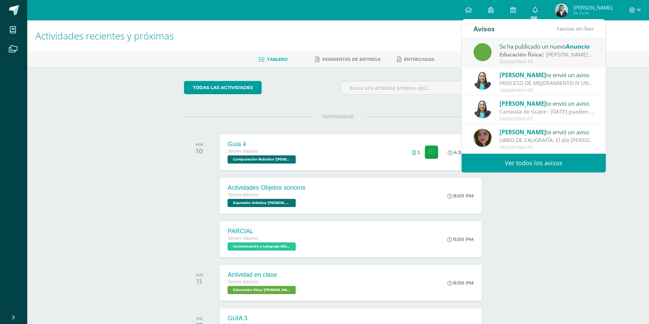  What do you see at coordinates (460, 153) in the screenshot?
I see `div: 4:30 PM` at bounding box center [460, 153].